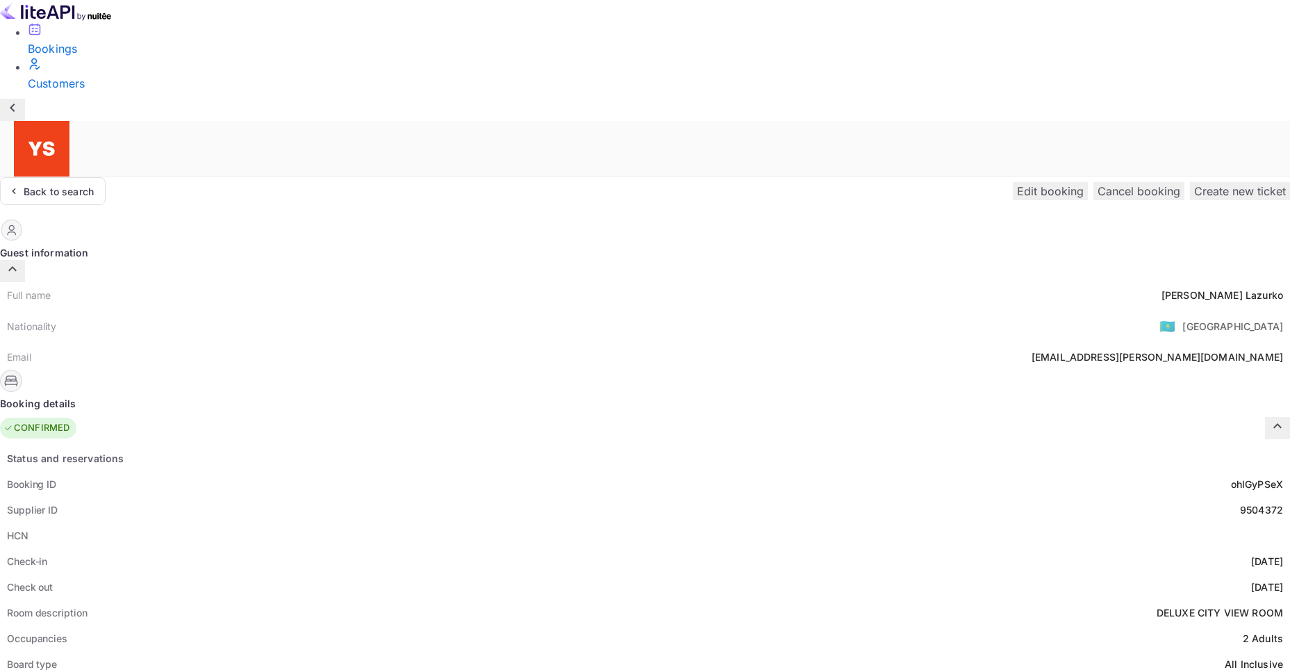 This screenshot has width=1290, height=670. I want to click on div: Status and reservations, so click(65, 458).